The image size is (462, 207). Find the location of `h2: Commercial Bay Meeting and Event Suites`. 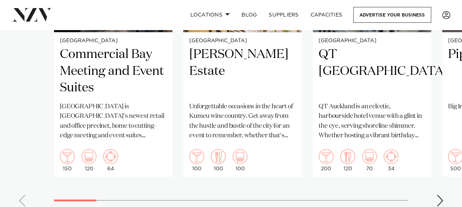

h2: Commercial Bay Meeting and Event Suites is located at coordinates (113, 71).